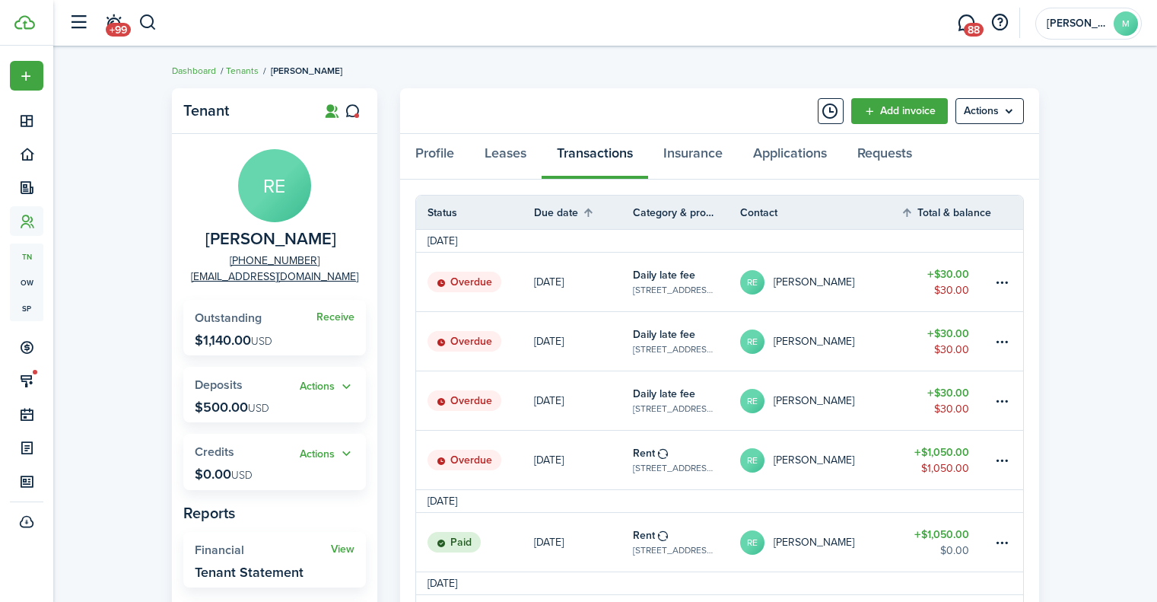 Image resolution: width=1157 pixels, height=602 pixels. What do you see at coordinates (215, 451) in the screenshot?
I see `span: Credits` at bounding box center [215, 451].